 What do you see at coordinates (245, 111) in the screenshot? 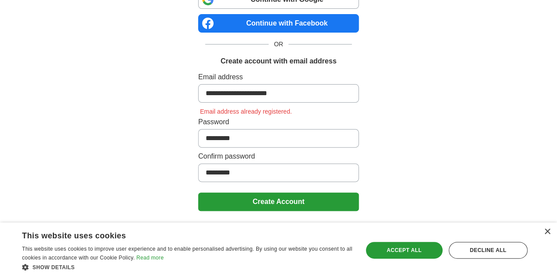
I see `span: Email address already registered.` at bounding box center [245, 111].